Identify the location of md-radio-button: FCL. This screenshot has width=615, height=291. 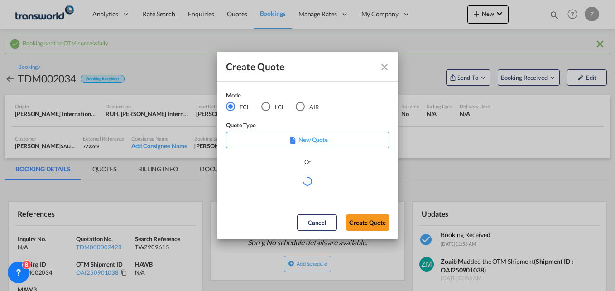
(238, 107).